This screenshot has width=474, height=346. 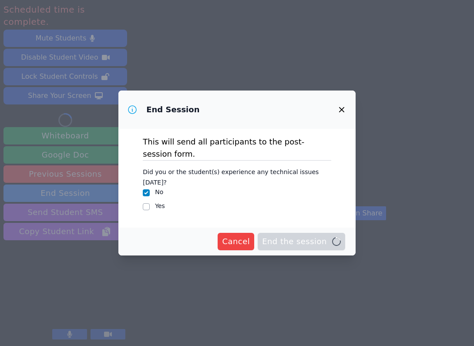 What do you see at coordinates (173, 110) in the screenshot?
I see `h3: End Session` at bounding box center [173, 110].